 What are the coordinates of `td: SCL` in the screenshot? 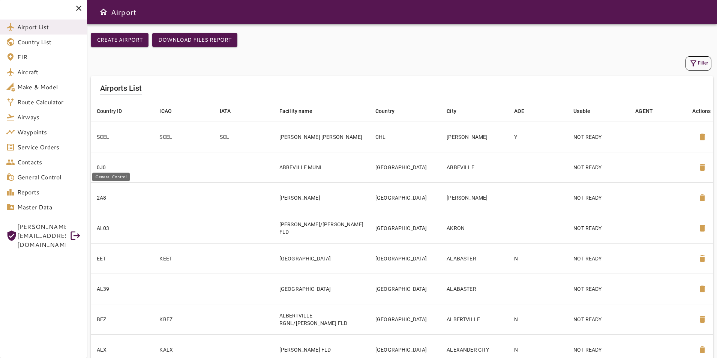 It's located at (243, 136).